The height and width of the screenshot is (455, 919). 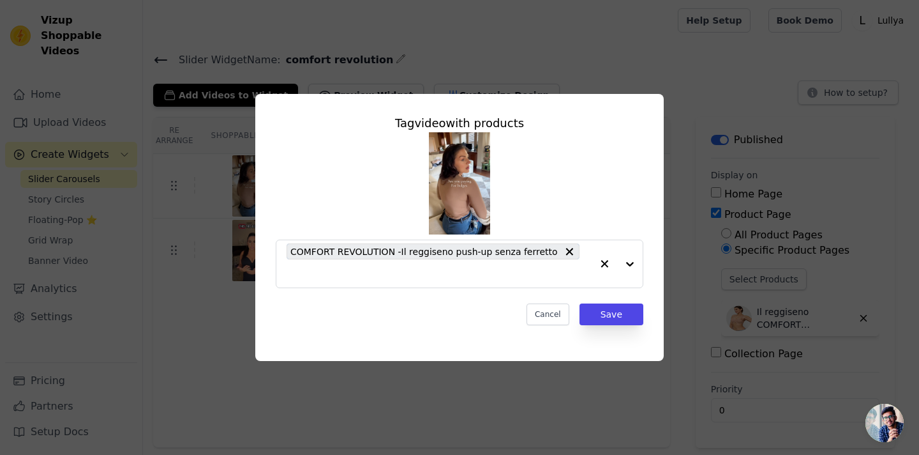 I want to click on img: tn-13ae3633b41e47abbaad5d2e11506976.png, so click(x=460, y=183).